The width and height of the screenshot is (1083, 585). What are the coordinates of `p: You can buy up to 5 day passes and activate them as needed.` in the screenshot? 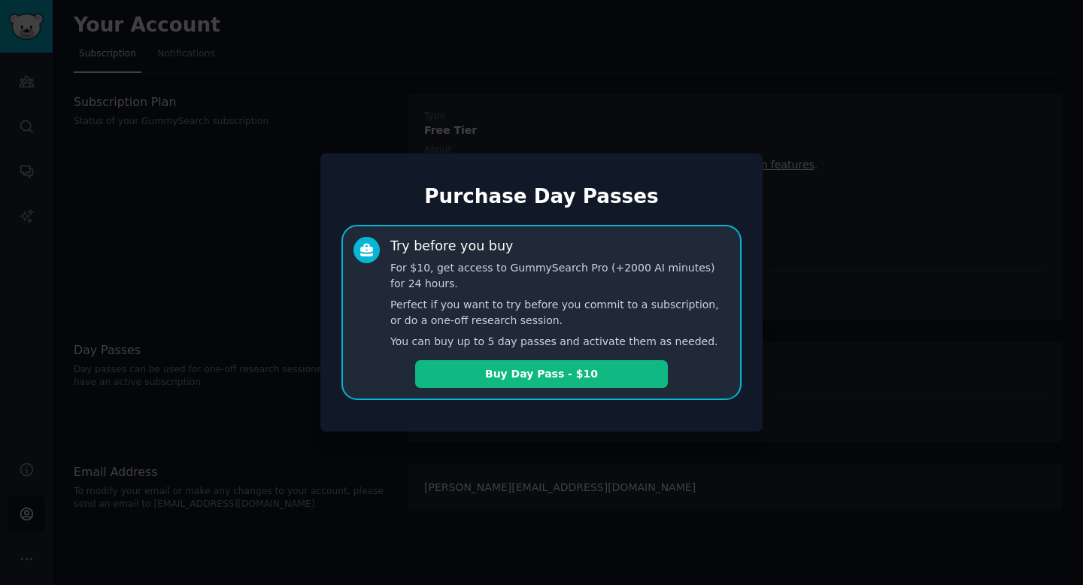 It's located at (560, 341).